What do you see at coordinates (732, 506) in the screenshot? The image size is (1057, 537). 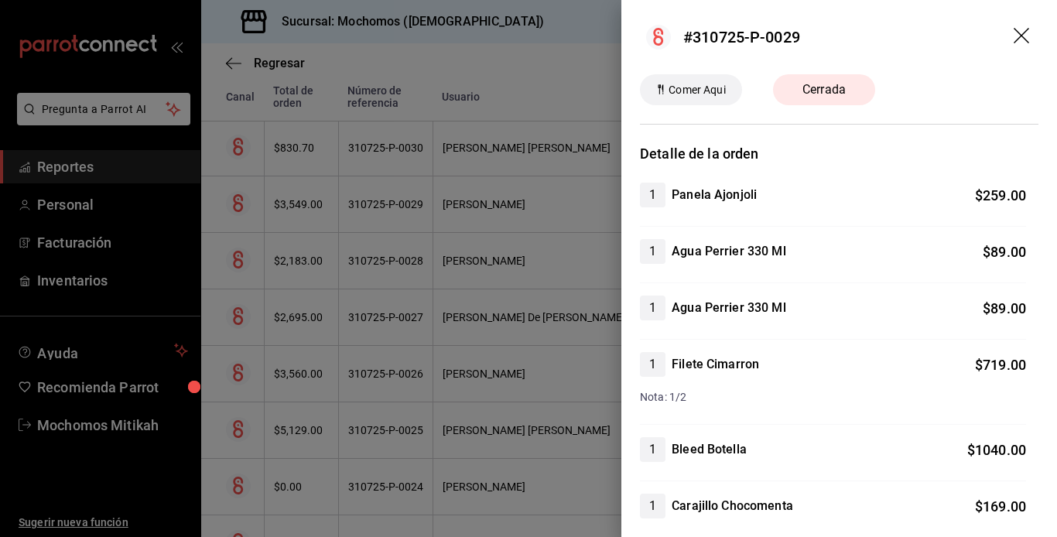 I see `h4: Carajillo Chocomenta` at bounding box center [732, 506].